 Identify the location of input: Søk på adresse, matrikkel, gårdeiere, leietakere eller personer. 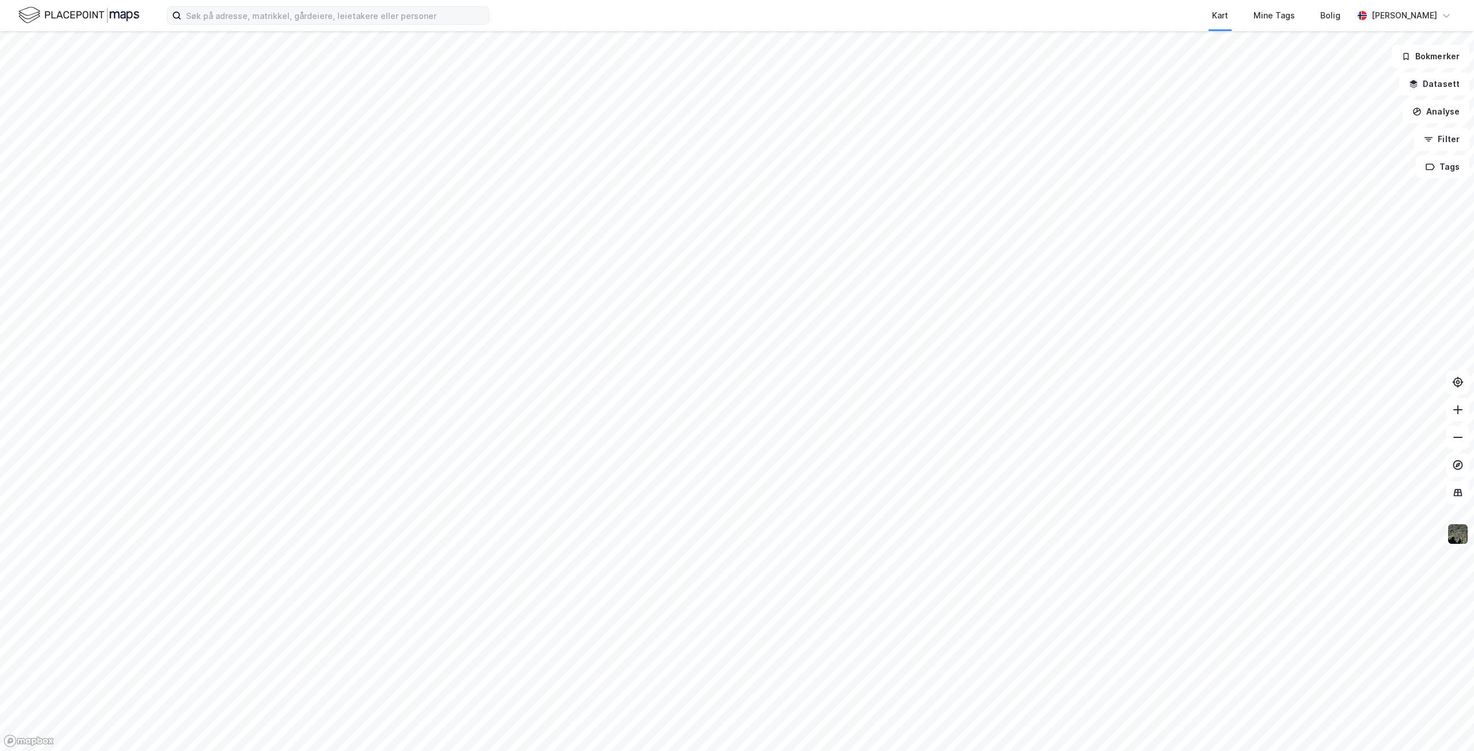
(335, 16).